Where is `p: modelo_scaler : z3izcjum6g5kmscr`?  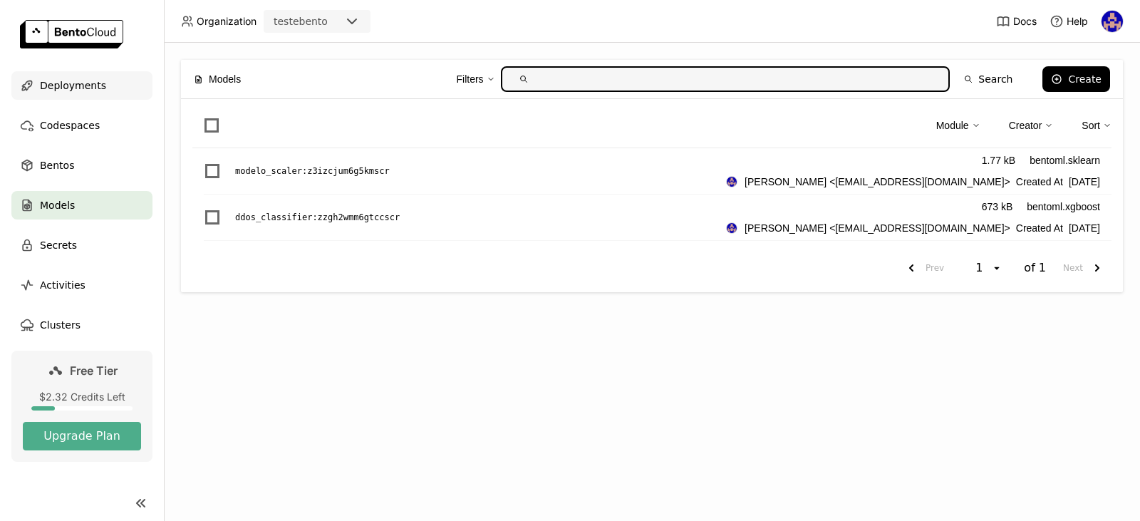 p: modelo_scaler : z3izcjum6g5kmscr is located at coordinates (312, 171).